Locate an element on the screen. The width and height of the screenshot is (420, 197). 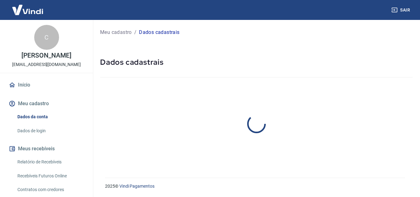
img: Vindi is located at coordinates (28, 10).